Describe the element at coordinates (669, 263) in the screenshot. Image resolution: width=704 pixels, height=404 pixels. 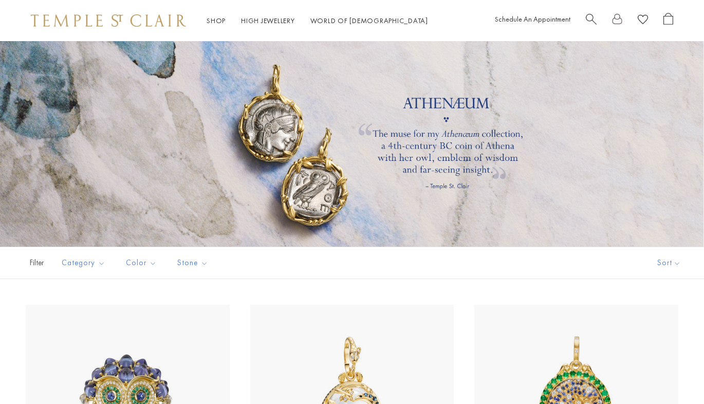
I see `button: Show sort by` at that location.